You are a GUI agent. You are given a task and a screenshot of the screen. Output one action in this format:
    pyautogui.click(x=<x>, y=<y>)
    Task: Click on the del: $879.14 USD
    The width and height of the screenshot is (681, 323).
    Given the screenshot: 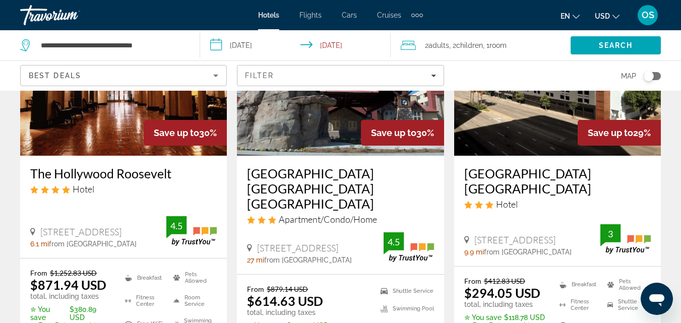 What is the action you would take?
    pyautogui.click(x=287, y=289)
    